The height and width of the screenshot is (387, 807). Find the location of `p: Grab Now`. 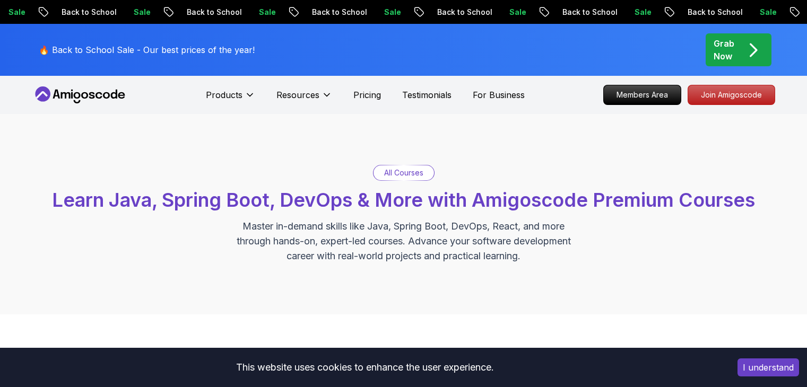

p: Grab Now is located at coordinates (724, 50).